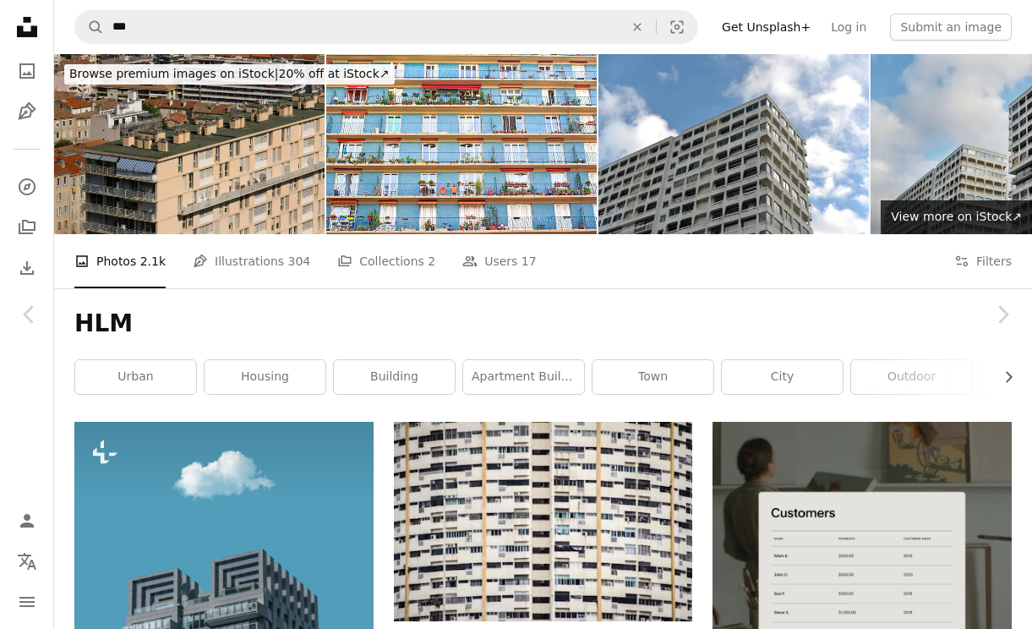 The width and height of the screenshot is (1032, 629). What do you see at coordinates (229, 74) in the screenshot?
I see `a: Browse premium images on iStock|20% off at iStock↗` at bounding box center [229, 74].